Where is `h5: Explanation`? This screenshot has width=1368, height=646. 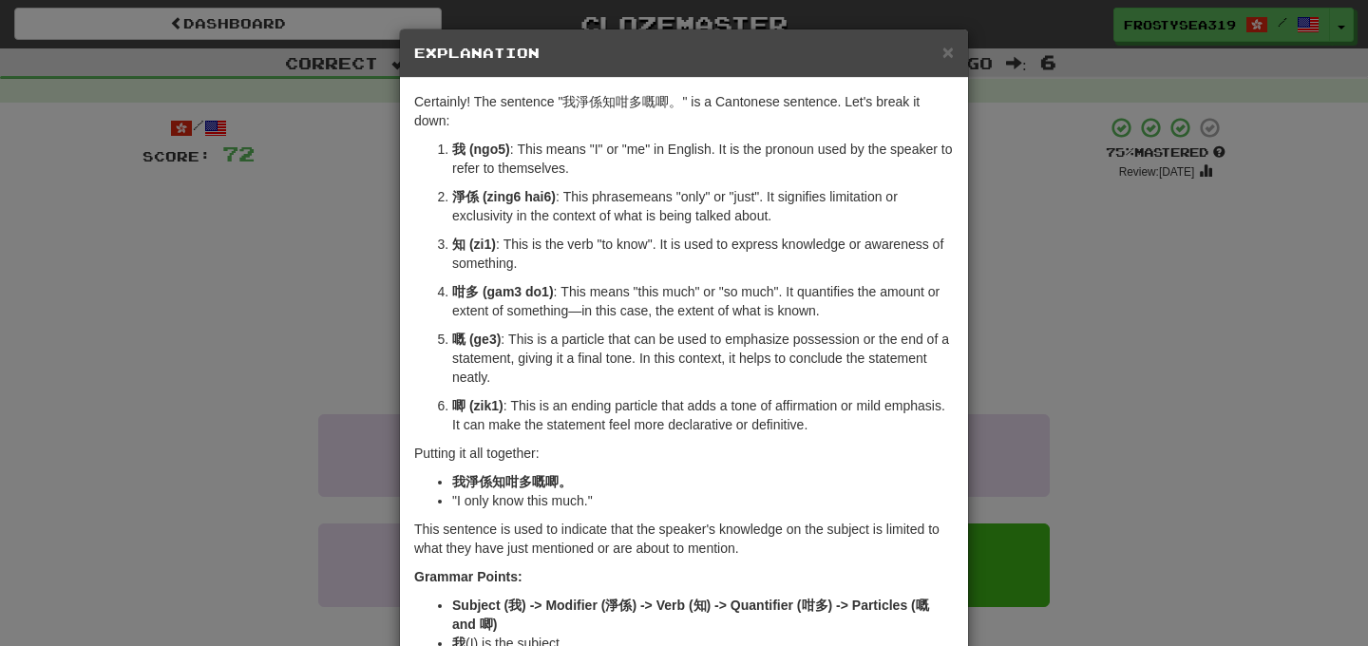 h5: Explanation is located at coordinates (684, 53).